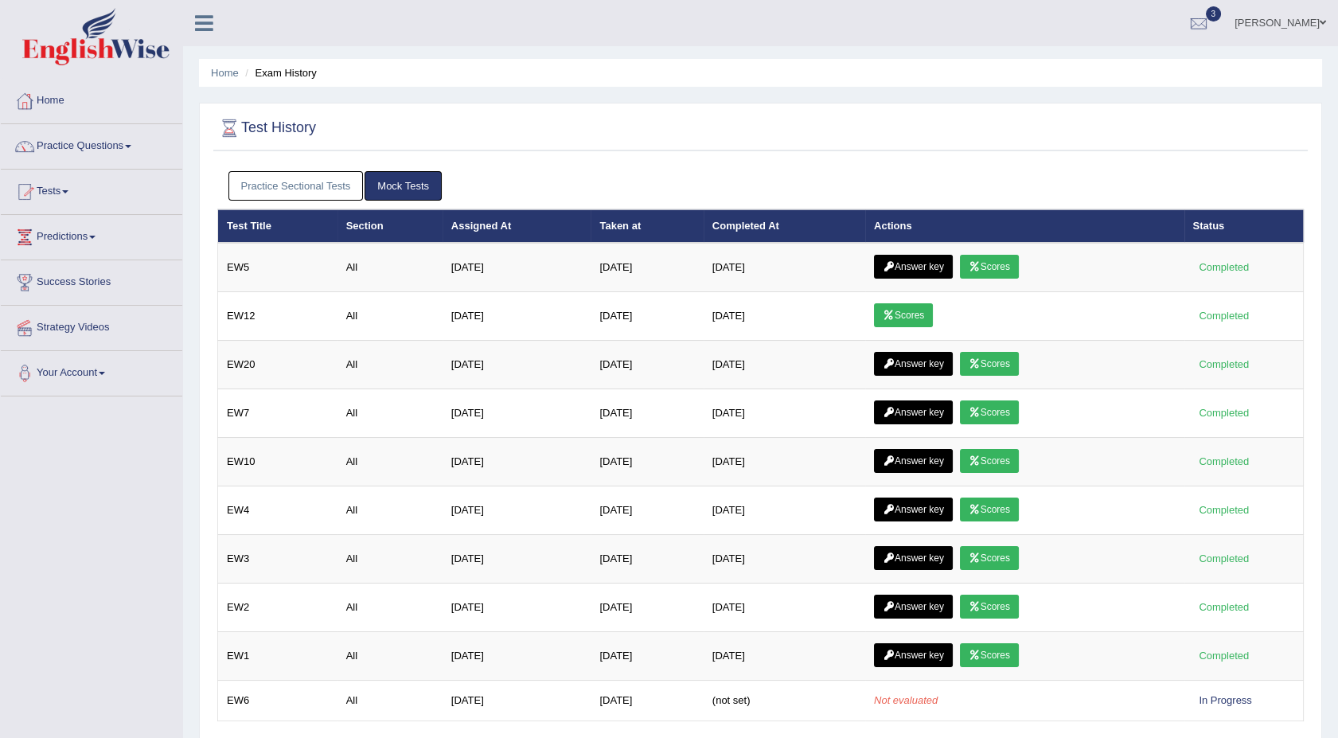 The height and width of the screenshot is (738, 1338). Describe the element at coordinates (267, 128) in the screenshot. I see `h2: Test History` at that location.